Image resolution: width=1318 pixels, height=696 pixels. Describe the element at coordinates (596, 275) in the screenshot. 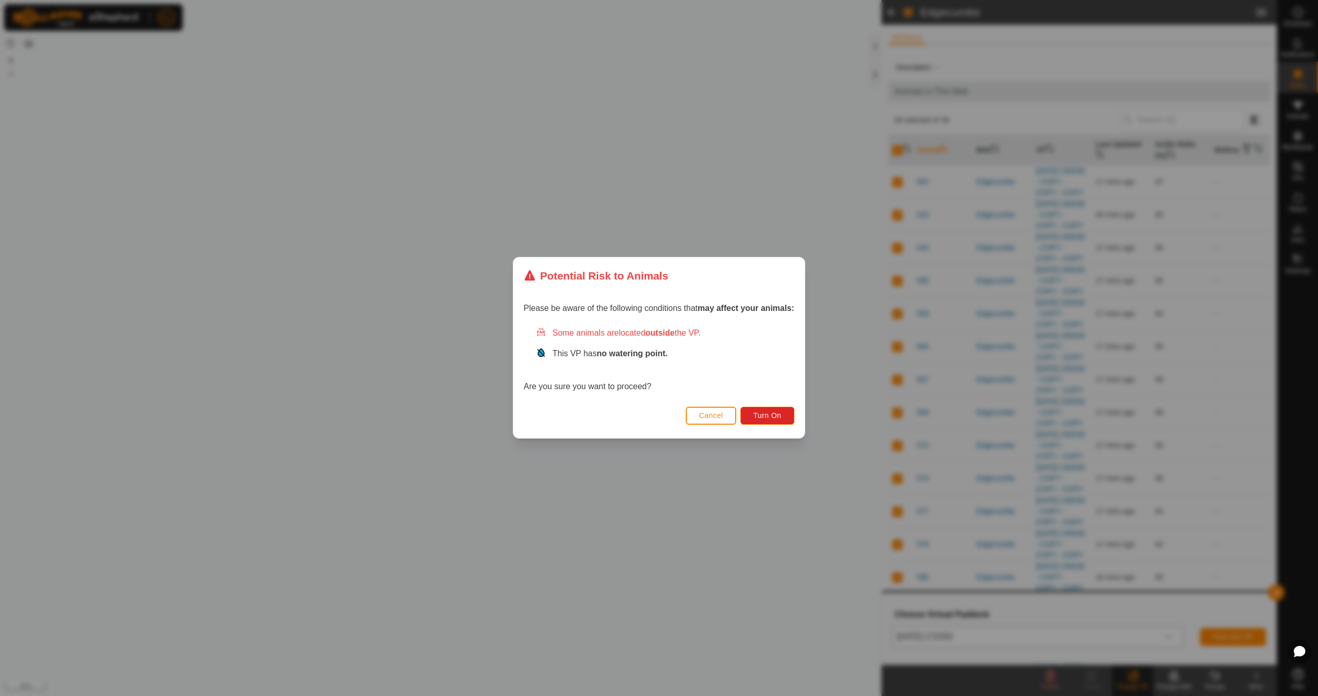

I see `div: Potential Risk to Animals` at that location.